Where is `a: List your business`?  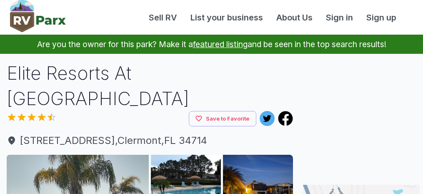
a: List your business is located at coordinates (227, 18).